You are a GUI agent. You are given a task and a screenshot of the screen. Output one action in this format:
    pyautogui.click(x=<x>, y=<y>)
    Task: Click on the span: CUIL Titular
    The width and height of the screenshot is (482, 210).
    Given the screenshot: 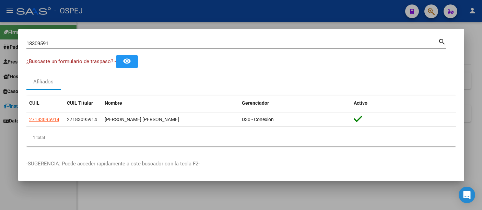 What is the action you would take?
    pyautogui.click(x=80, y=103)
    